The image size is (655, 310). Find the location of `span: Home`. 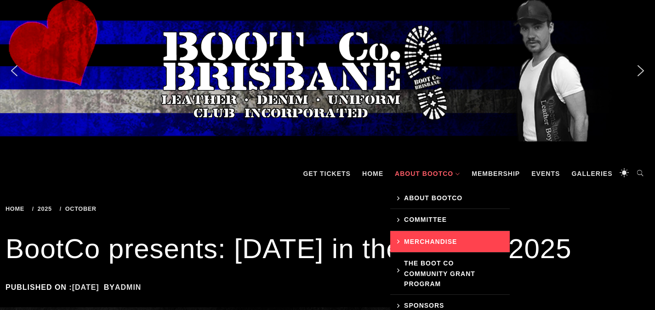

span: Home is located at coordinates (17, 209).